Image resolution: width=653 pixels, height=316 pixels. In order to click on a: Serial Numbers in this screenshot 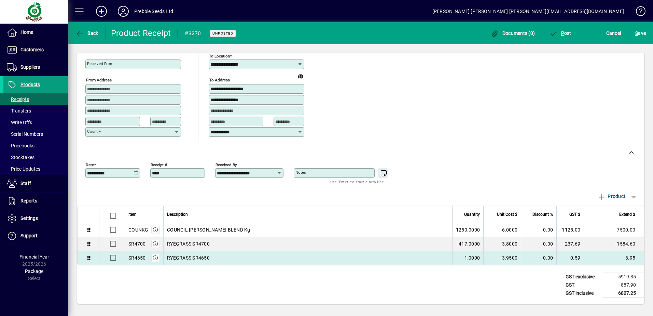, I will do `click(36, 134)`.